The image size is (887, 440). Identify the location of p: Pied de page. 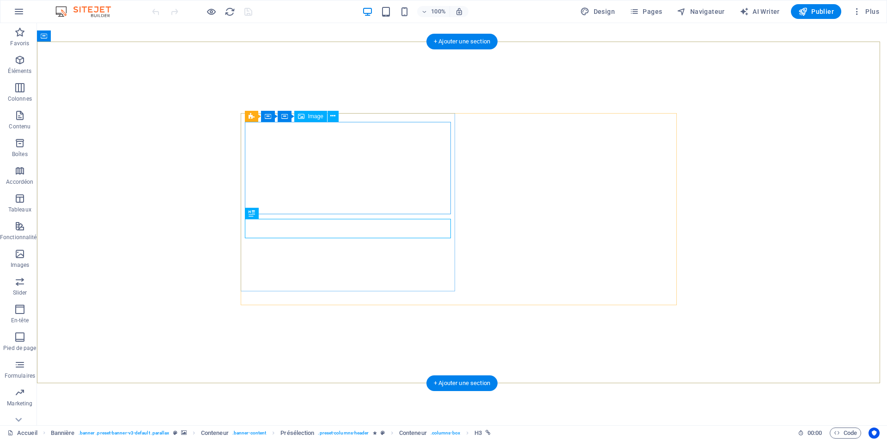
(19, 348).